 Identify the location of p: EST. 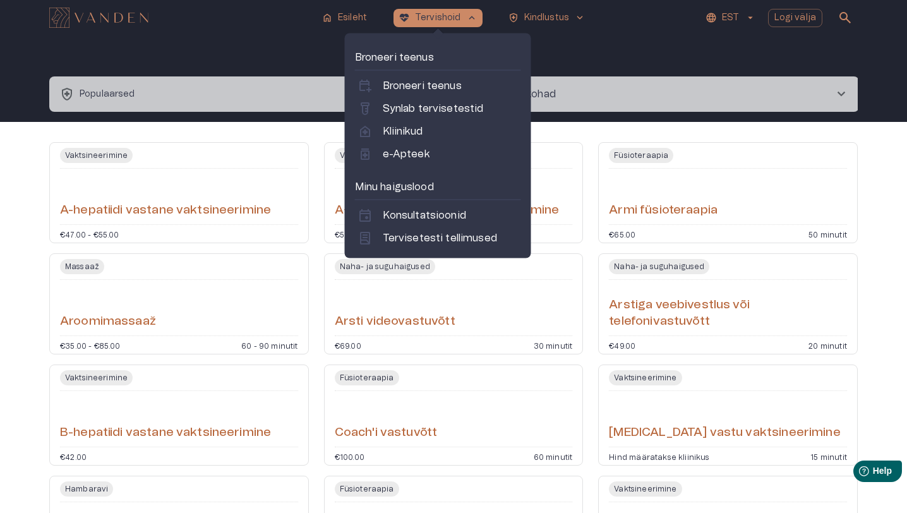
(730, 18).